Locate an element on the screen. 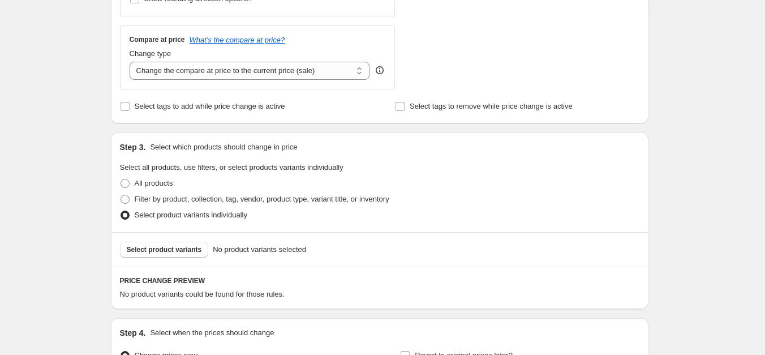  p: Select when the prices should change is located at coordinates (212, 333).